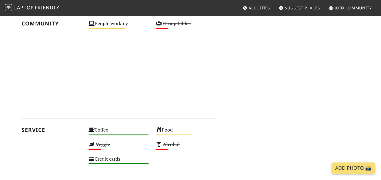  What do you see at coordinates (171, 144) in the screenshot?
I see `s: Alcohol` at bounding box center [171, 144].